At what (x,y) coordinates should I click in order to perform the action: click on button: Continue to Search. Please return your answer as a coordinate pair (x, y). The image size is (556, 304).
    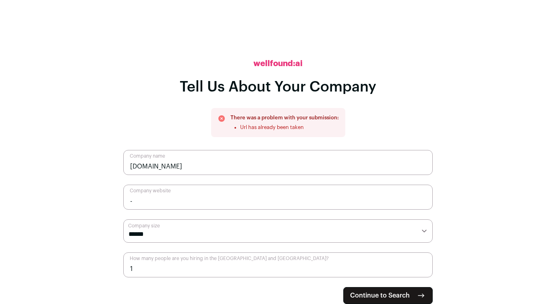
    Looking at the image, I should click on (388, 295).